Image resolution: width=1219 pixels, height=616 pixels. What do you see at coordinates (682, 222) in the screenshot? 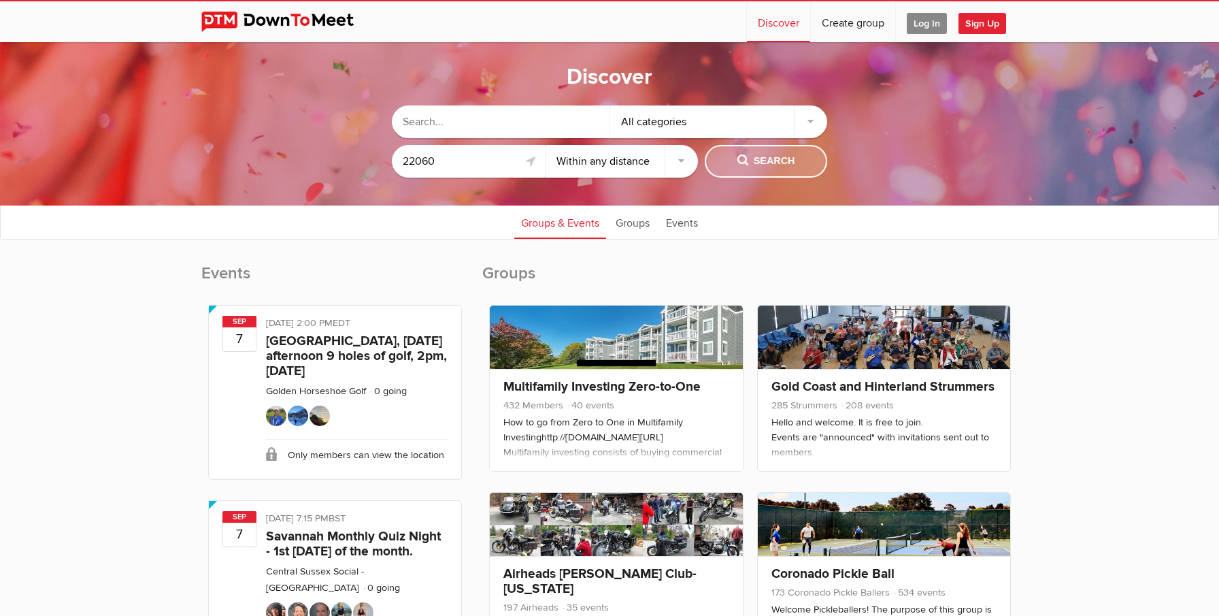
I see `a: Events` at bounding box center [682, 222].